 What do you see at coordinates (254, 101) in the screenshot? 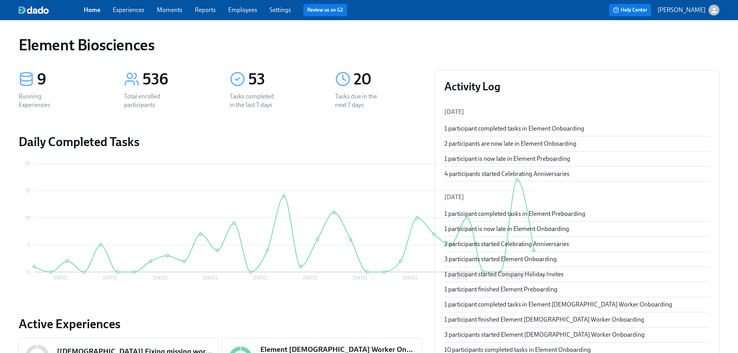
I see `div: Tasks completed in the last 7 days` at bounding box center [254, 101].